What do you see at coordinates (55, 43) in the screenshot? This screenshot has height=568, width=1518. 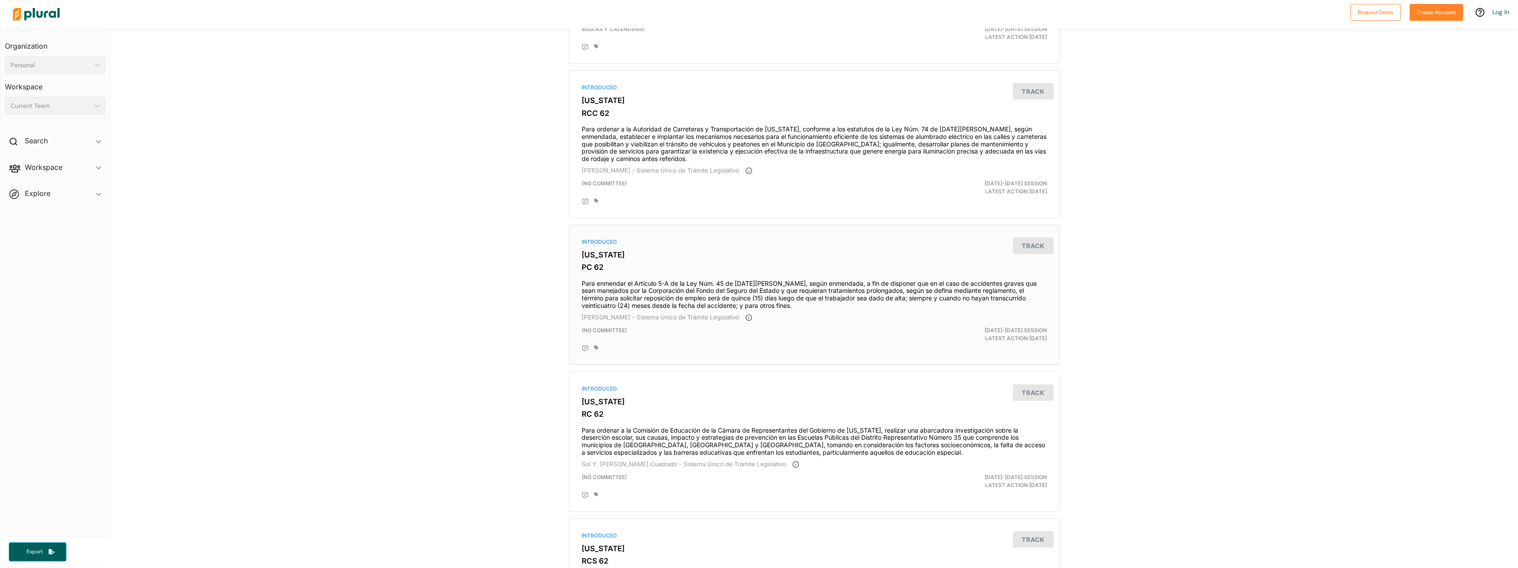 I see `h3: Organization` at bounding box center [55, 43].